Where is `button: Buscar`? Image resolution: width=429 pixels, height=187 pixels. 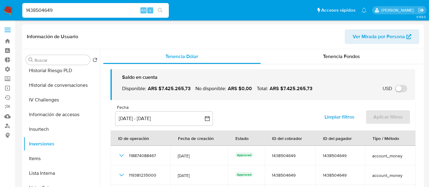
button: Buscar is located at coordinates (31, 60).